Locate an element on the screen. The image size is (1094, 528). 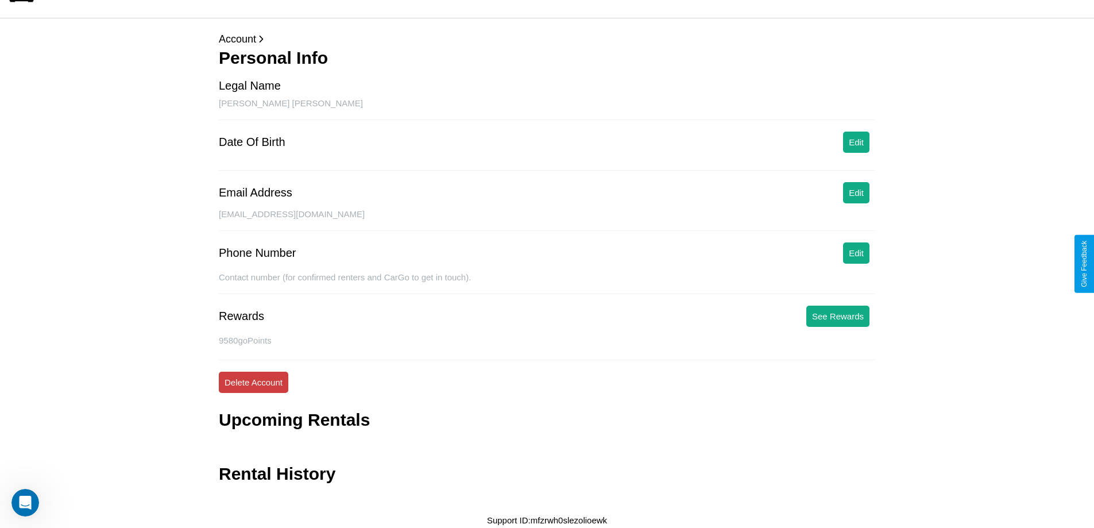
h3: Personal Info is located at coordinates (547, 58).